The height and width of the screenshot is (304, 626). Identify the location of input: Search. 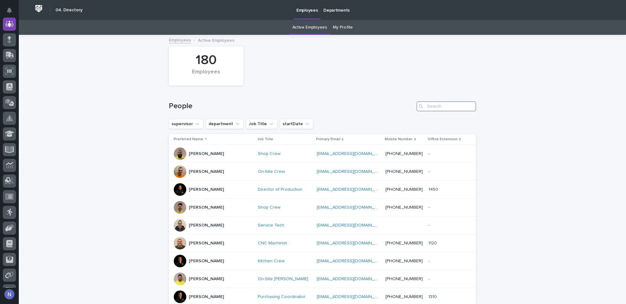
(446, 106).